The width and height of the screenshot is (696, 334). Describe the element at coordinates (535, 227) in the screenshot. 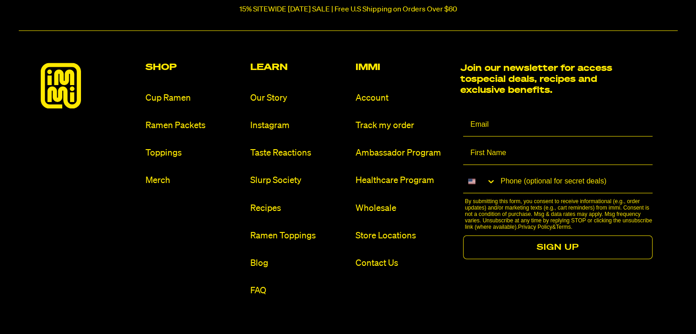

I see `a: Privacy Policy` at that location.